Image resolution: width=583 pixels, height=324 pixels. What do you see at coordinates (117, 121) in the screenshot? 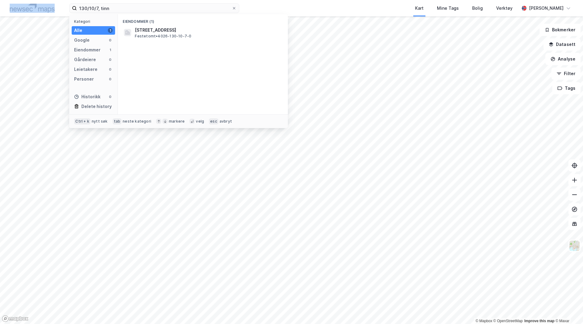
I see `div: tab` at bounding box center [117, 121].